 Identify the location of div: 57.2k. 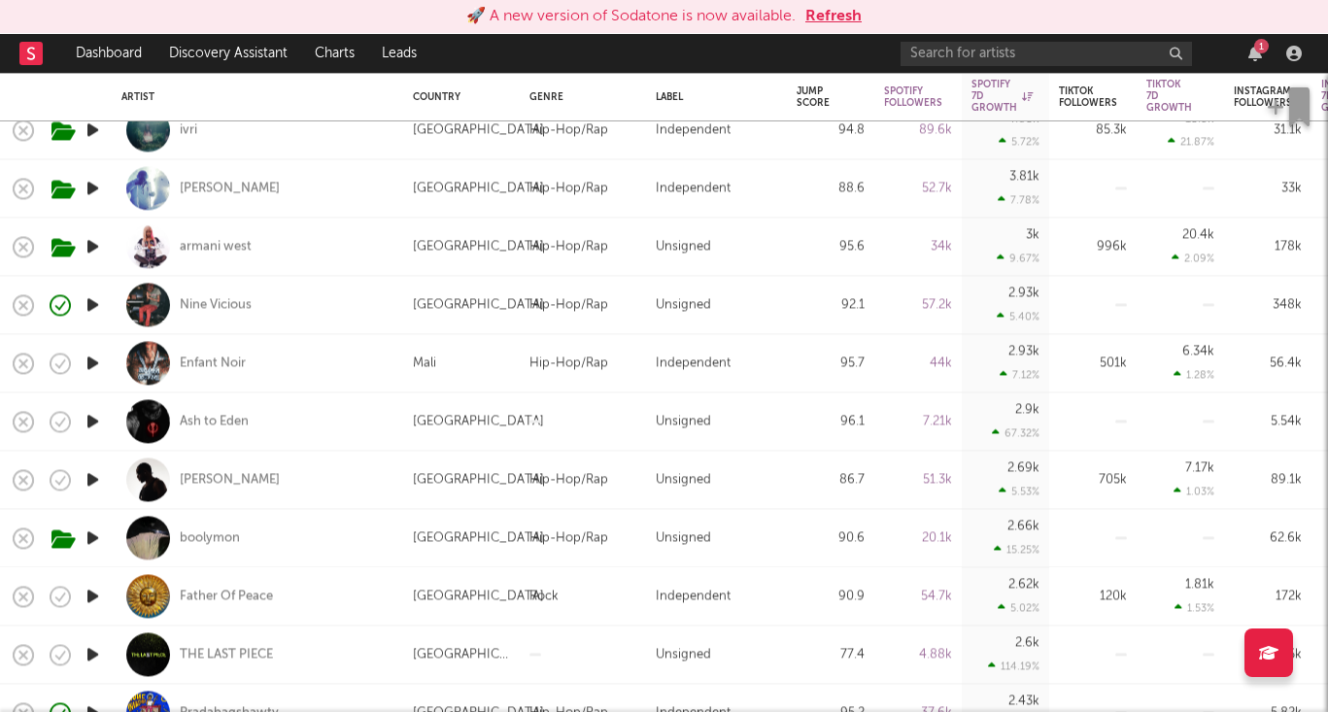
(918, 305).